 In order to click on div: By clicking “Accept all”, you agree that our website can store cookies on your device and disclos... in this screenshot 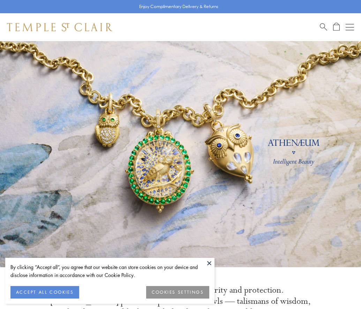, I will do `click(110, 271)`.